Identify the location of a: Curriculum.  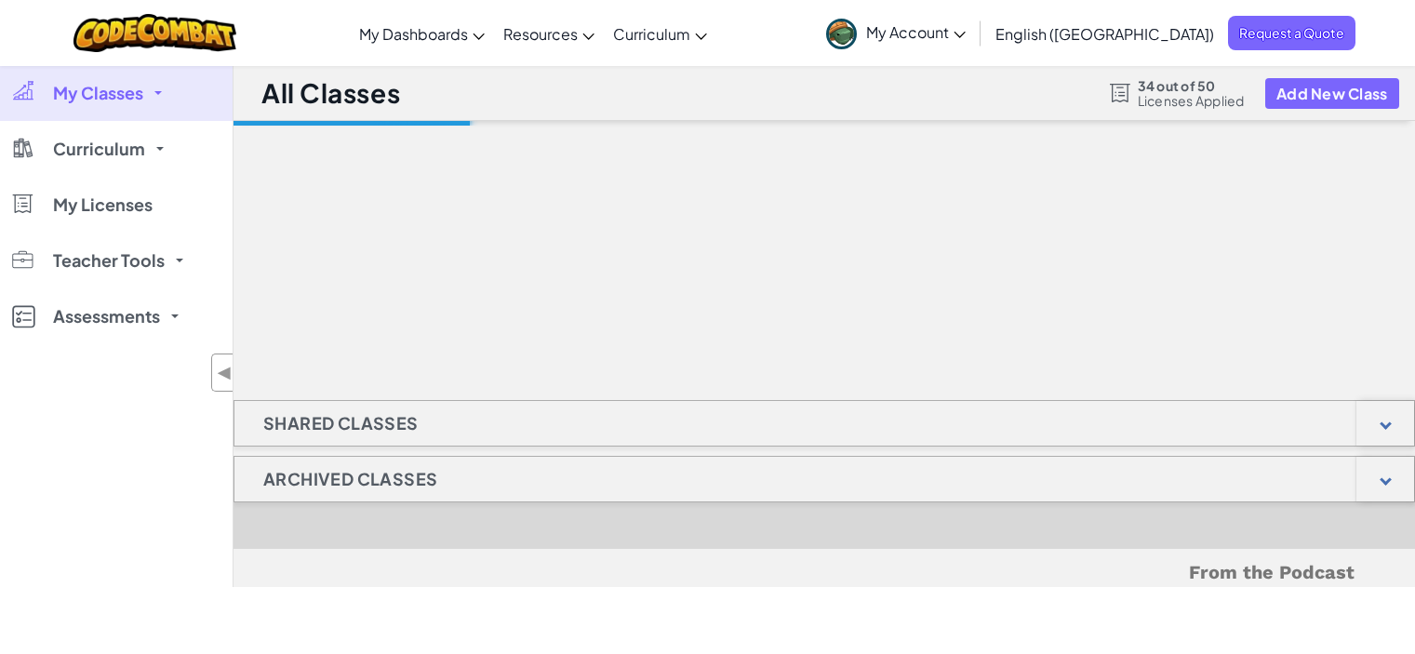
(660, 33).